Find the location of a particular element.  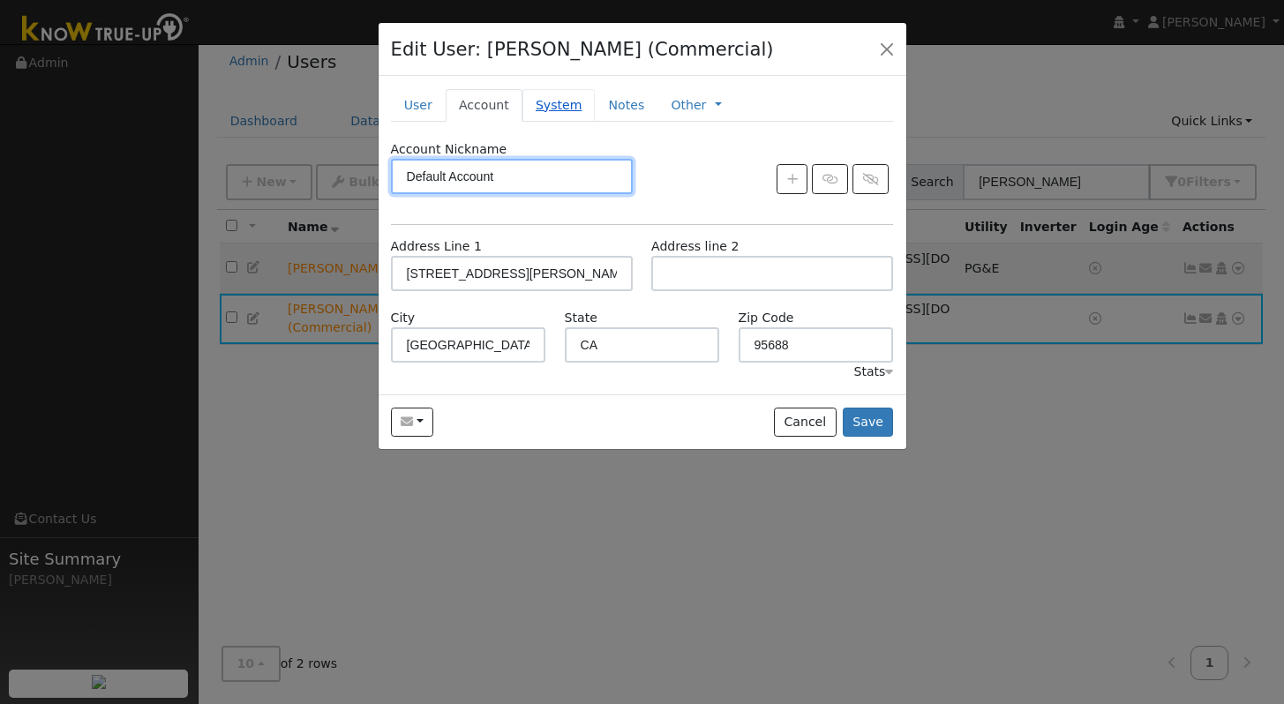

button: Cancel is located at coordinates (805, 423).